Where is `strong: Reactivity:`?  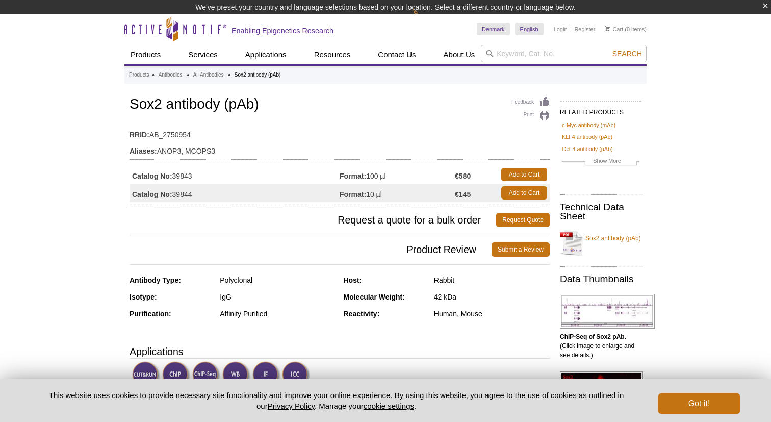
strong: Reactivity: is located at coordinates (361, 314).